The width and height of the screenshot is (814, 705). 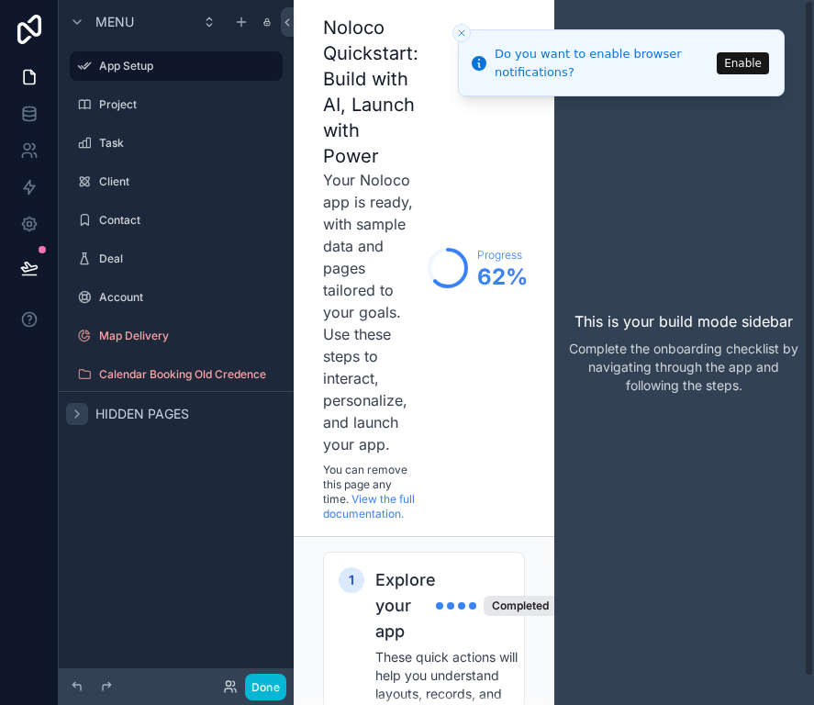 I want to click on div: 1, so click(x=352, y=580).